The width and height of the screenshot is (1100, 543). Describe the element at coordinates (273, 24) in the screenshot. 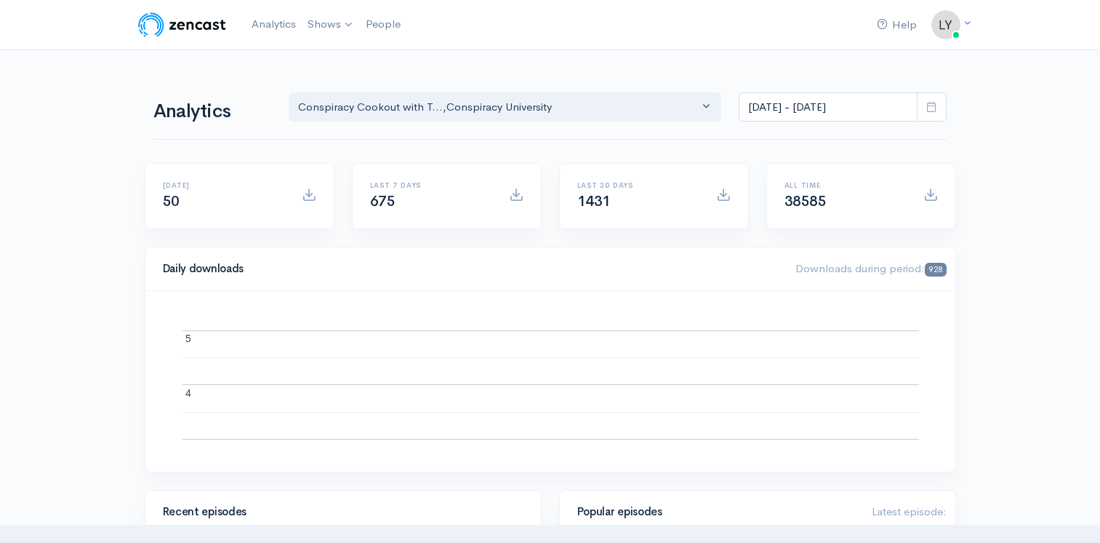

I see `a: Analytics` at that location.